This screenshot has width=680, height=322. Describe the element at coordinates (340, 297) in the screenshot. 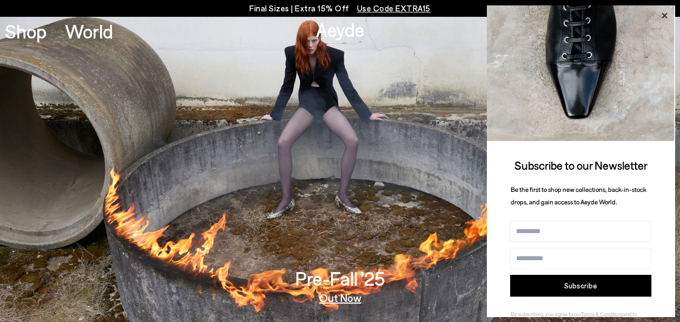

I see `a: Out Now` at that location.